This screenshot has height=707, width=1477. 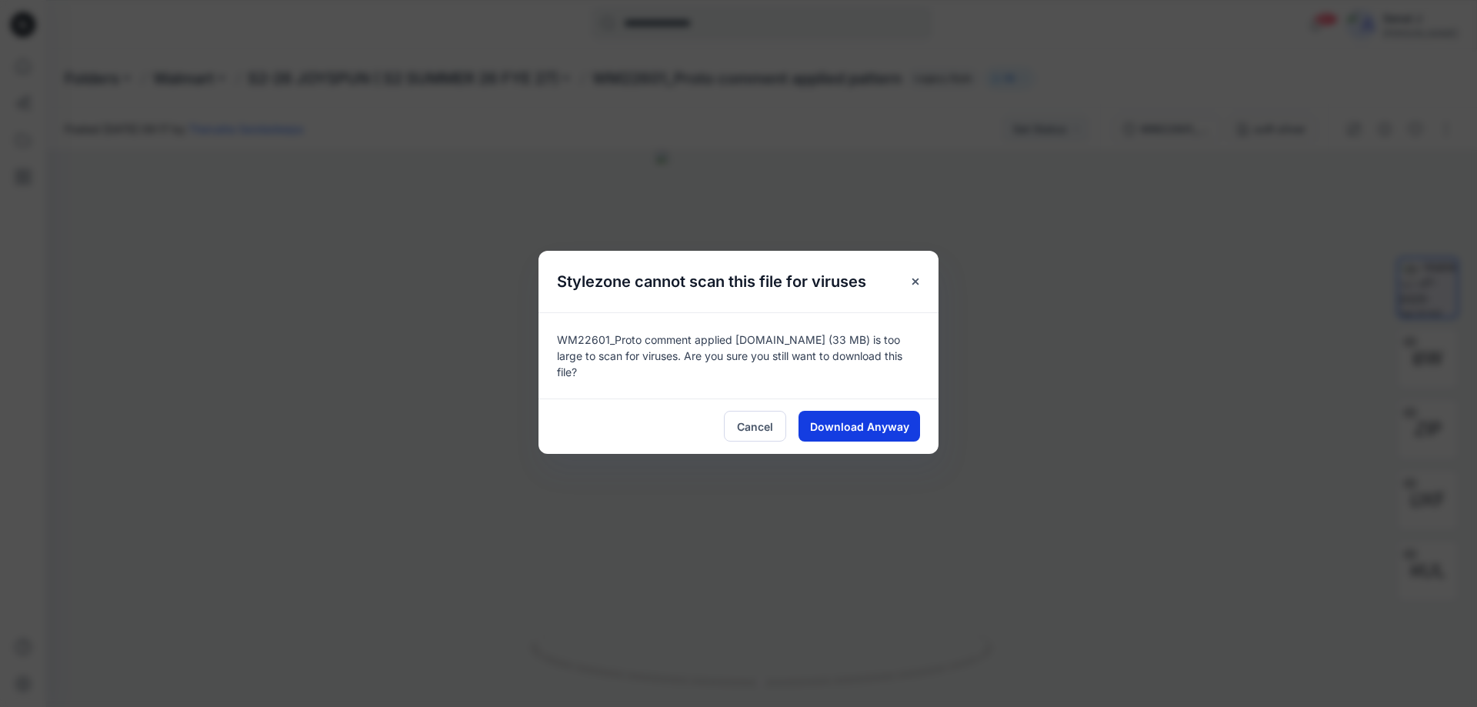 I want to click on button: Cancel, so click(x=755, y=426).